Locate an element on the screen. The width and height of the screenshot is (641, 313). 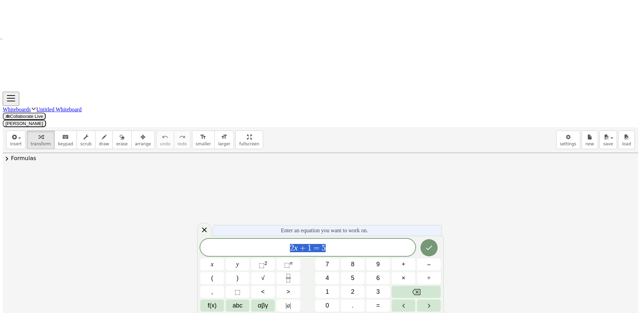
span: load is located at coordinates (627, 144).